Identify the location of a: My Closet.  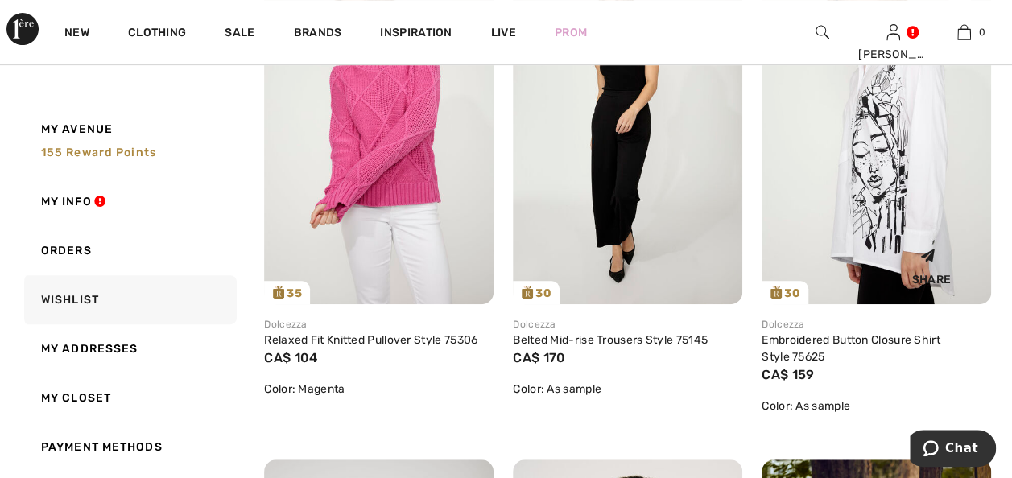
(129, 398).